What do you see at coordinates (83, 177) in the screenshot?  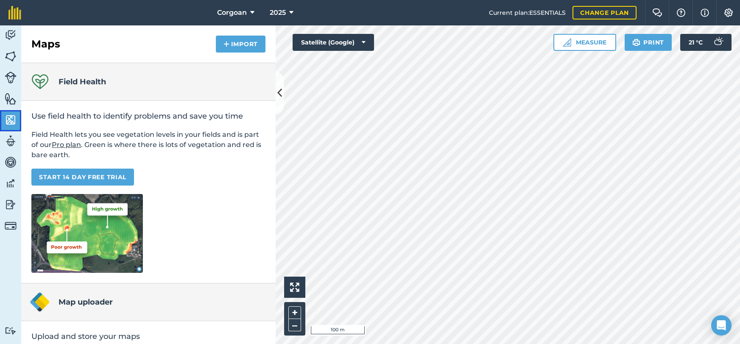 I see `a: START 14 DAY FREE TRIAL` at bounding box center [83, 177].